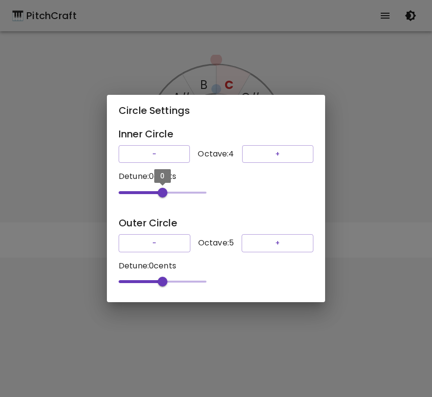 This screenshot has width=432, height=397. What do you see at coordinates (216, 110) in the screenshot?
I see `h2: Circle Settings` at bounding box center [216, 110].